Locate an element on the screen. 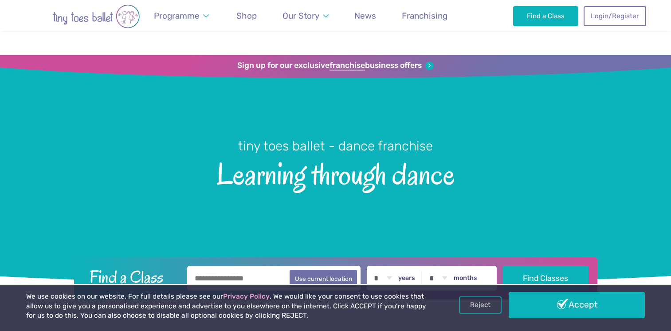 This screenshot has height=331, width=671. span: Franchising is located at coordinates (425, 16).